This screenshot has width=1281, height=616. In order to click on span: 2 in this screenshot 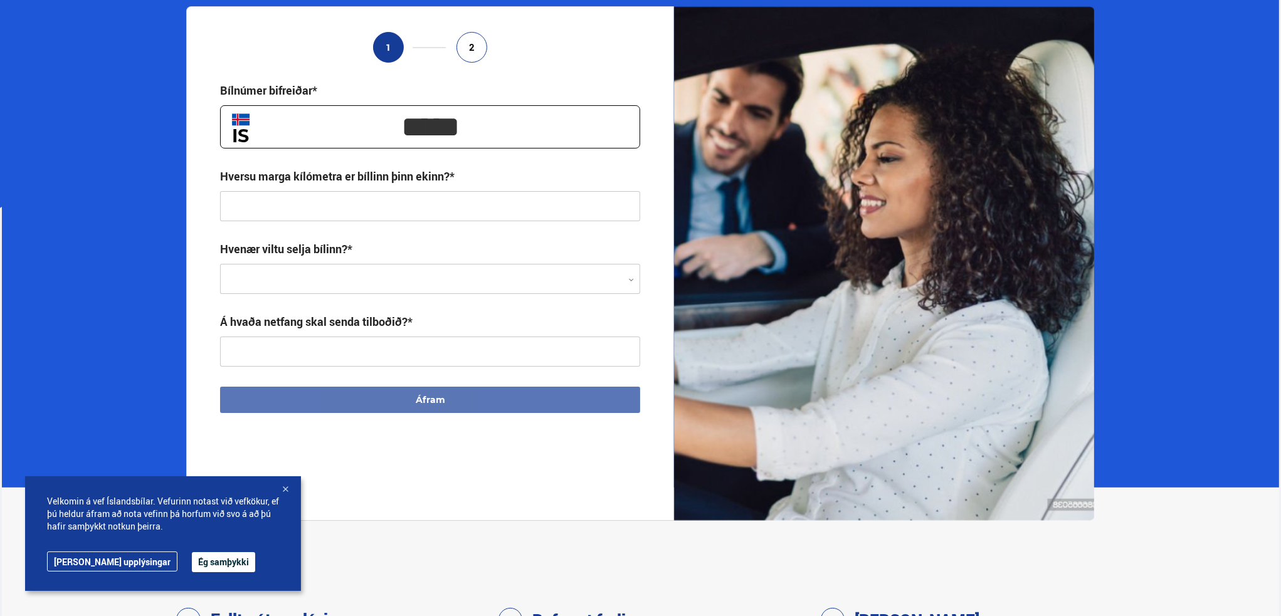, I will do `click(471, 47)`.